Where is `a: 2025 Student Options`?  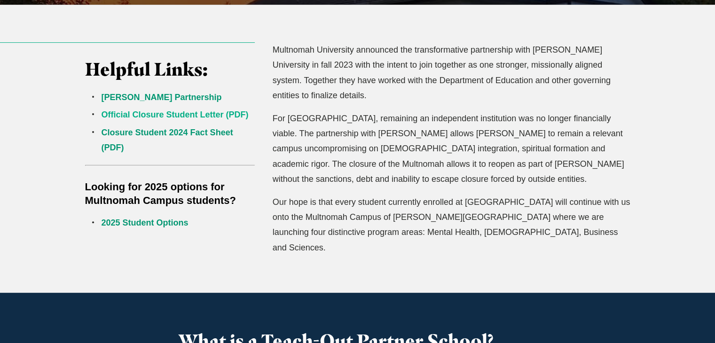 a: 2025 Student Options is located at coordinates (145, 223).